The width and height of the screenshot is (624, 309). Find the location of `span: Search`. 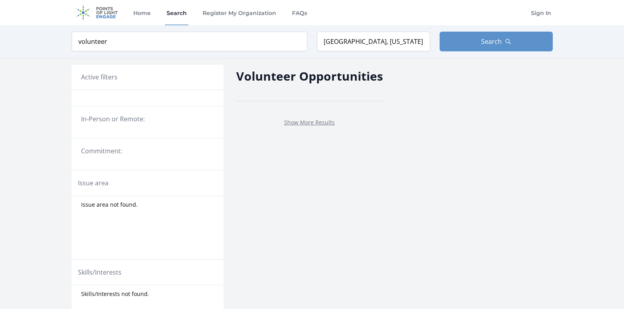

span: Search is located at coordinates (491, 42).